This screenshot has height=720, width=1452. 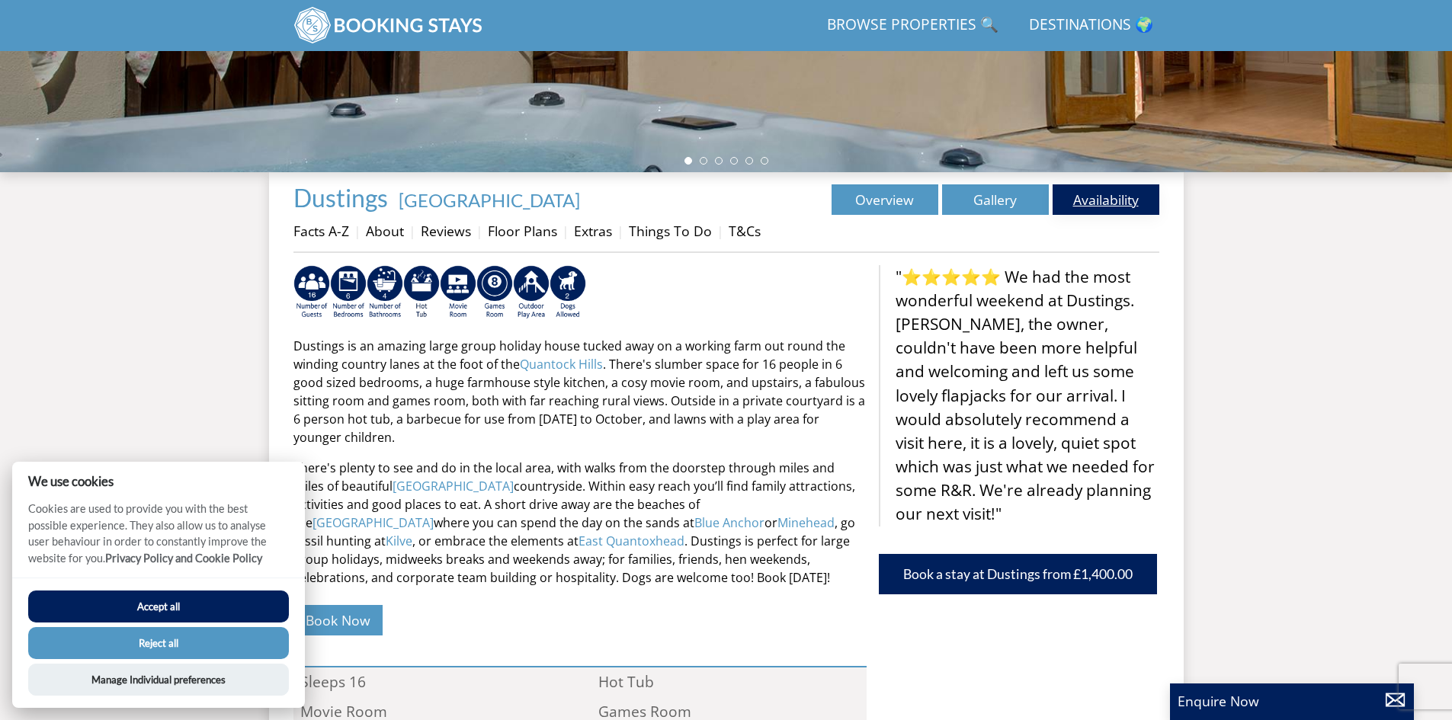 What do you see at coordinates (184, 558) in the screenshot?
I see `a: Privacy Policy and Cookie Policy` at bounding box center [184, 558].